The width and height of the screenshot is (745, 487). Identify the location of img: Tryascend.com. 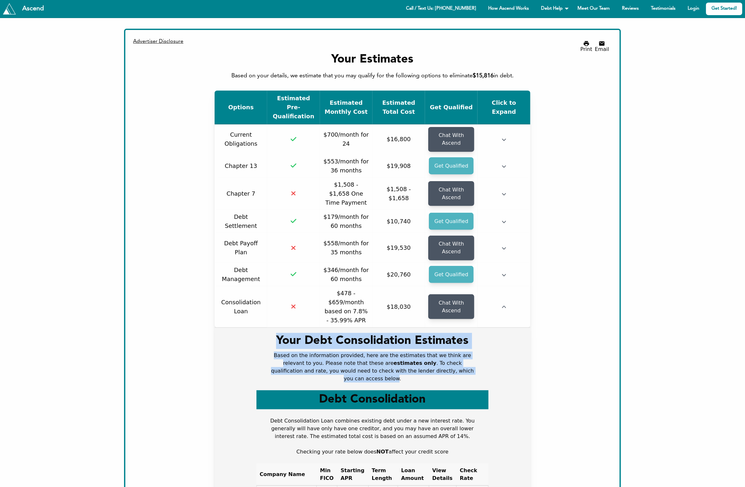
(9, 9).